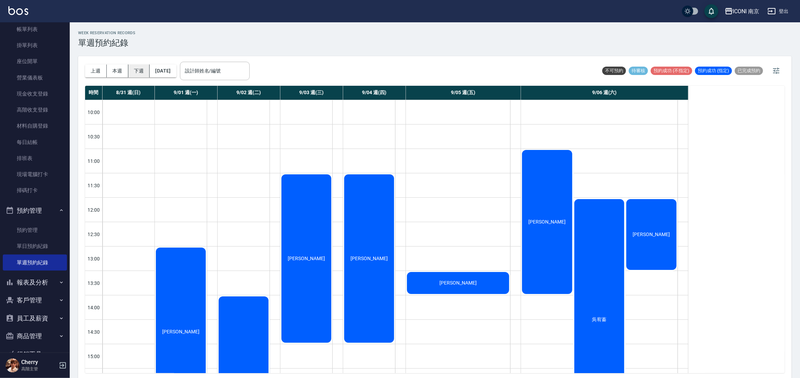  What do you see at coordinates (35, 110) in the screenshot?
I see `a: 高階收支登錄` at bounding box center [35, 110].